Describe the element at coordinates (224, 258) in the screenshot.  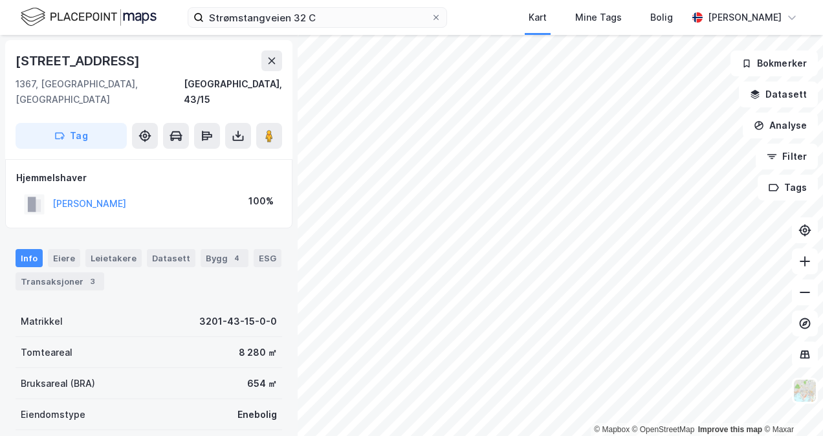
I see `div: Bygg` at that location.